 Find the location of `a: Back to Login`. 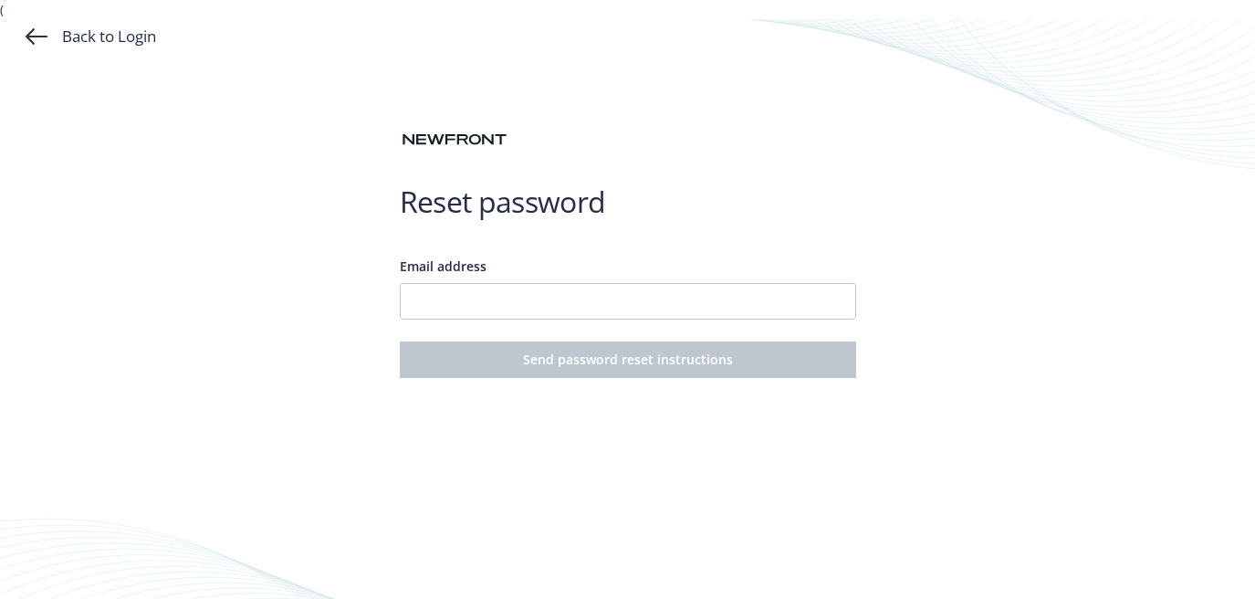

a: Back to Login is located at coordinates (90, 37).